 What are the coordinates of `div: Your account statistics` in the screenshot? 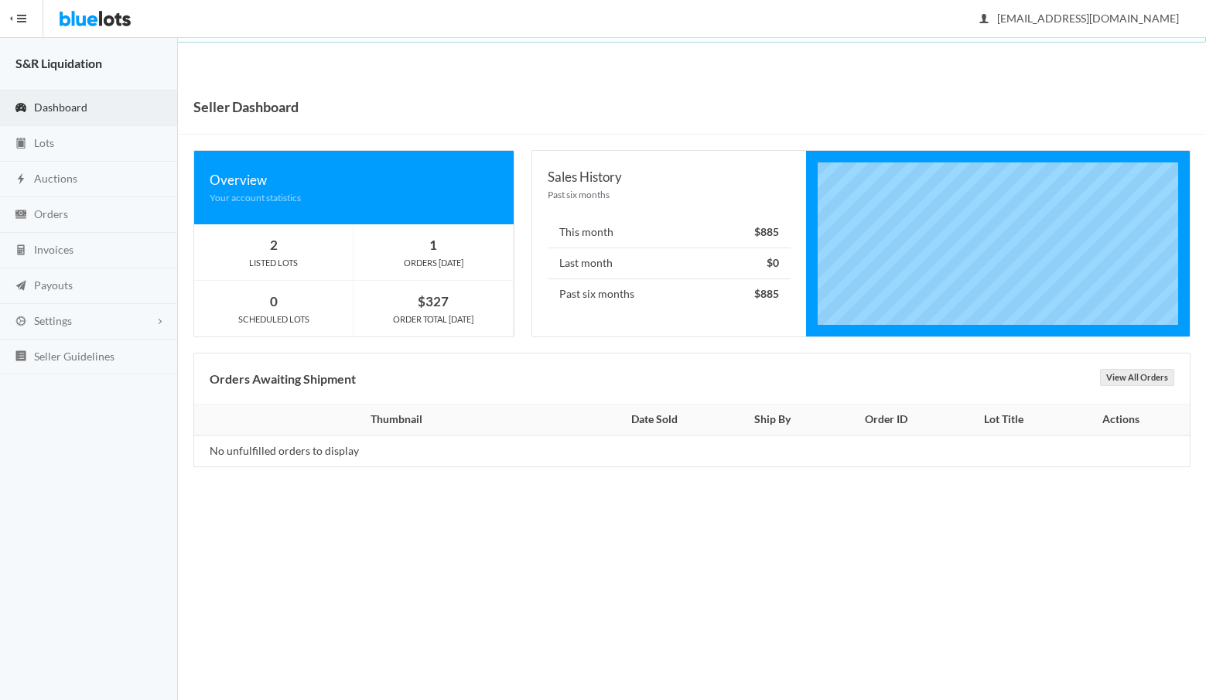 It's located at (353, 197).